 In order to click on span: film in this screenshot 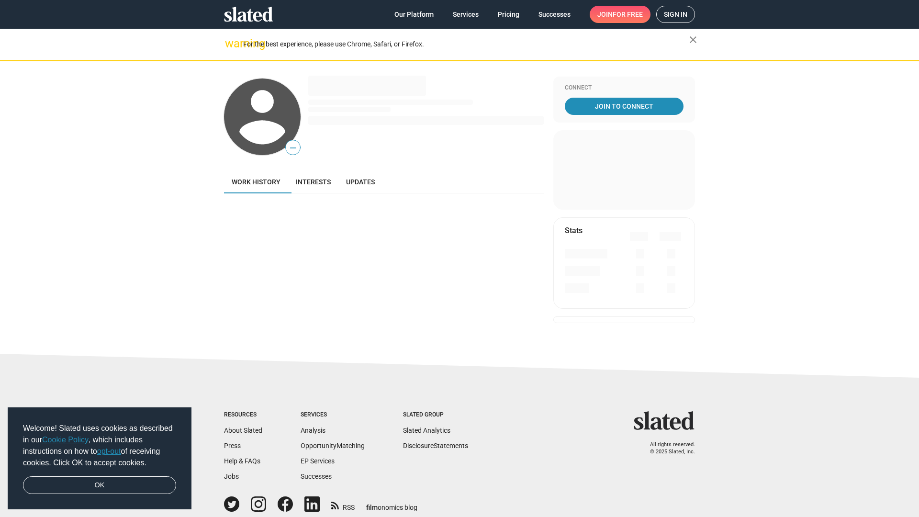, I will do `click(372, 508)`.